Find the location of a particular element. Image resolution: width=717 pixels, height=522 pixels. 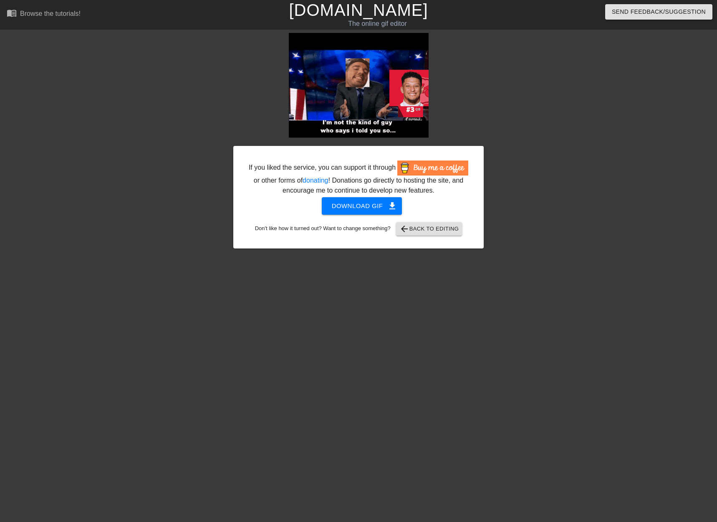

a: Browse the tutorials! is located at coordinates (43, 14).